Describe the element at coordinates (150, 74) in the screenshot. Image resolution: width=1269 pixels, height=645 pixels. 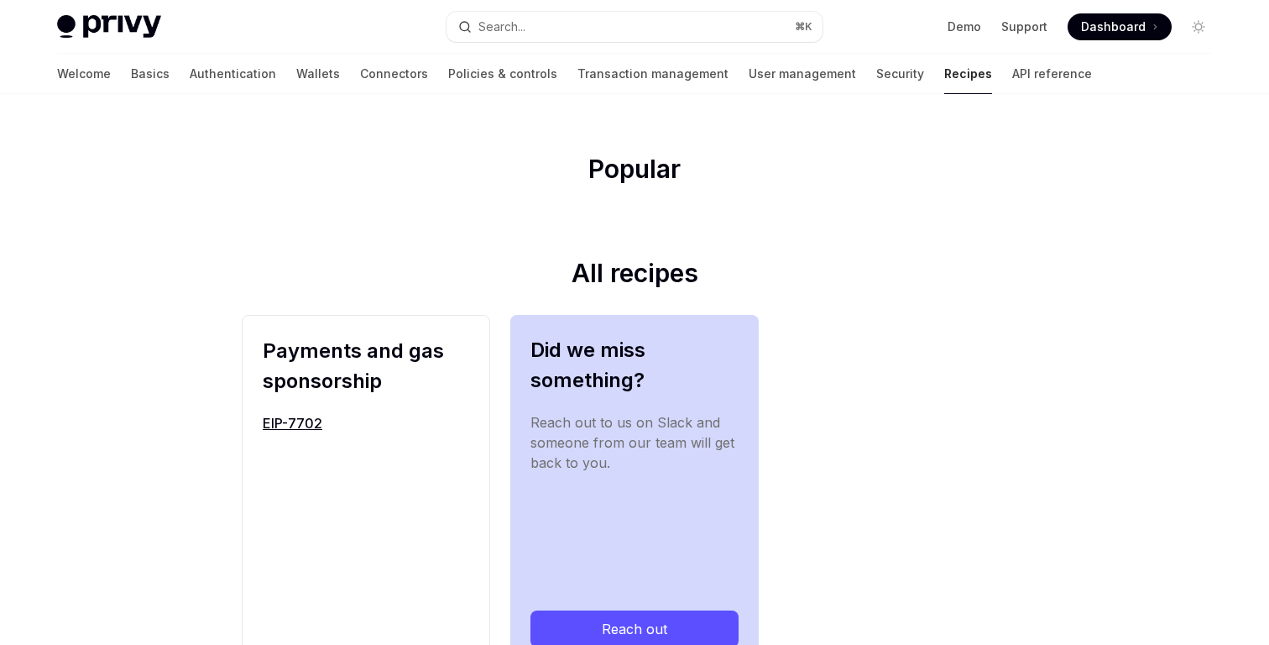
I see `a: Basics` at that location.